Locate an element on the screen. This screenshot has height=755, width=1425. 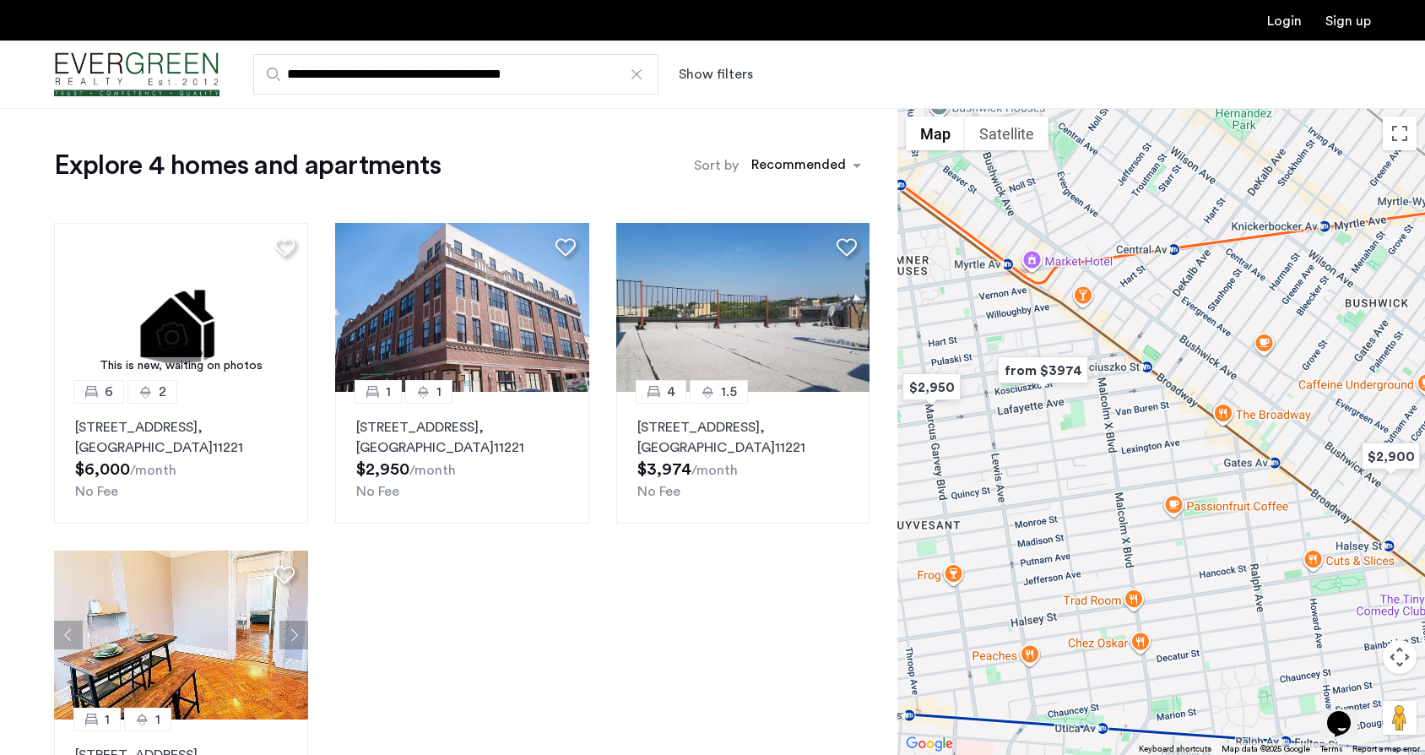
a: Registration is located at coordinates (1349, 21).